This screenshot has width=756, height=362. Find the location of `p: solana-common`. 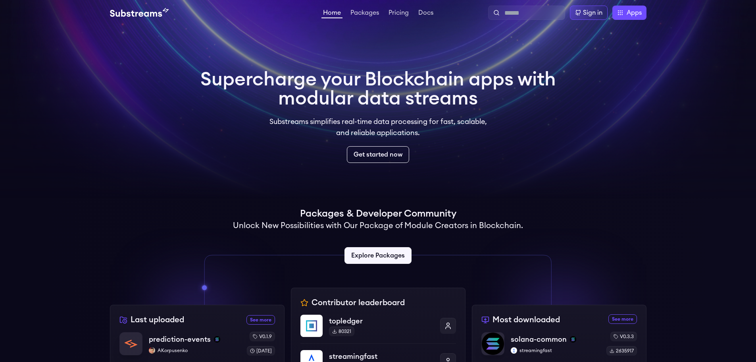

p: solana-common is located at coordinates (539, 339).